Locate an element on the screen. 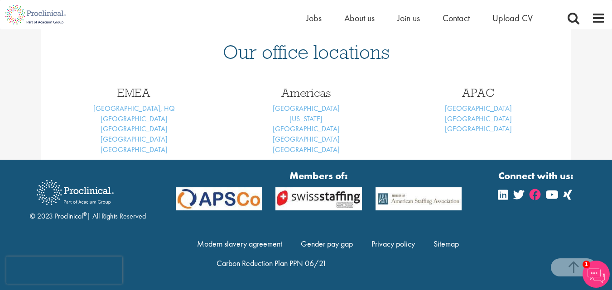 The image size is (612, 290). strong: Connect with us: is located at coordinates (537, 176).